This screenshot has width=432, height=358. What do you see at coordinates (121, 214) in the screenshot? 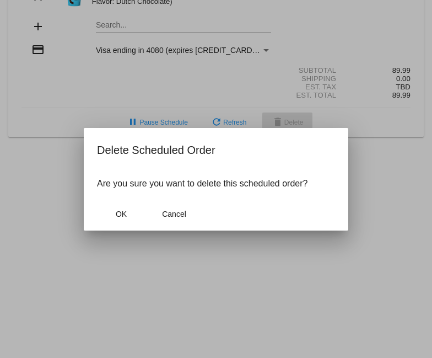
I see `span: OK` at bounding box center [121, 214].